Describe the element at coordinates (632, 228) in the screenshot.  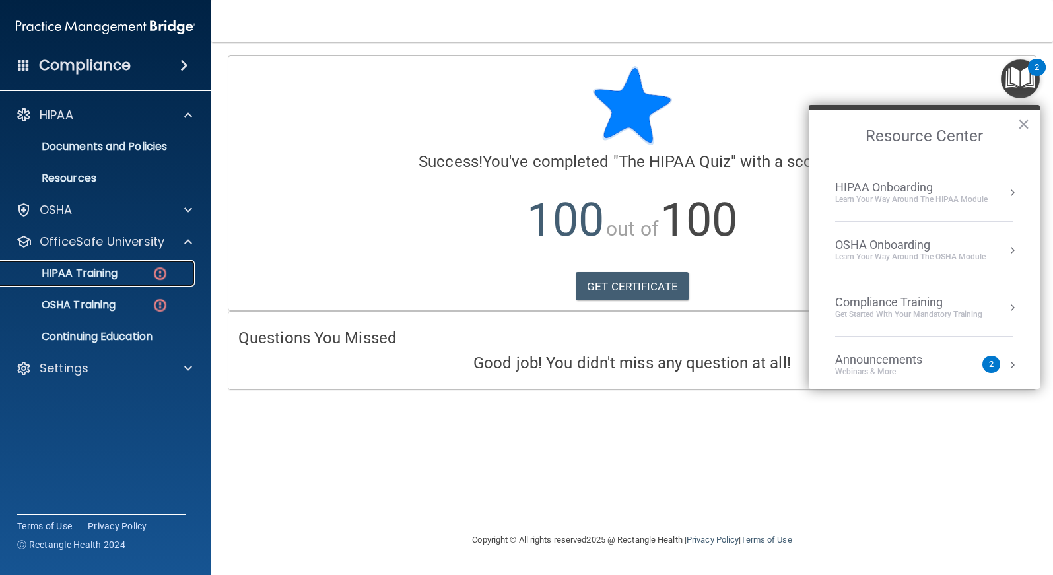
I see `span: out of` at that location.